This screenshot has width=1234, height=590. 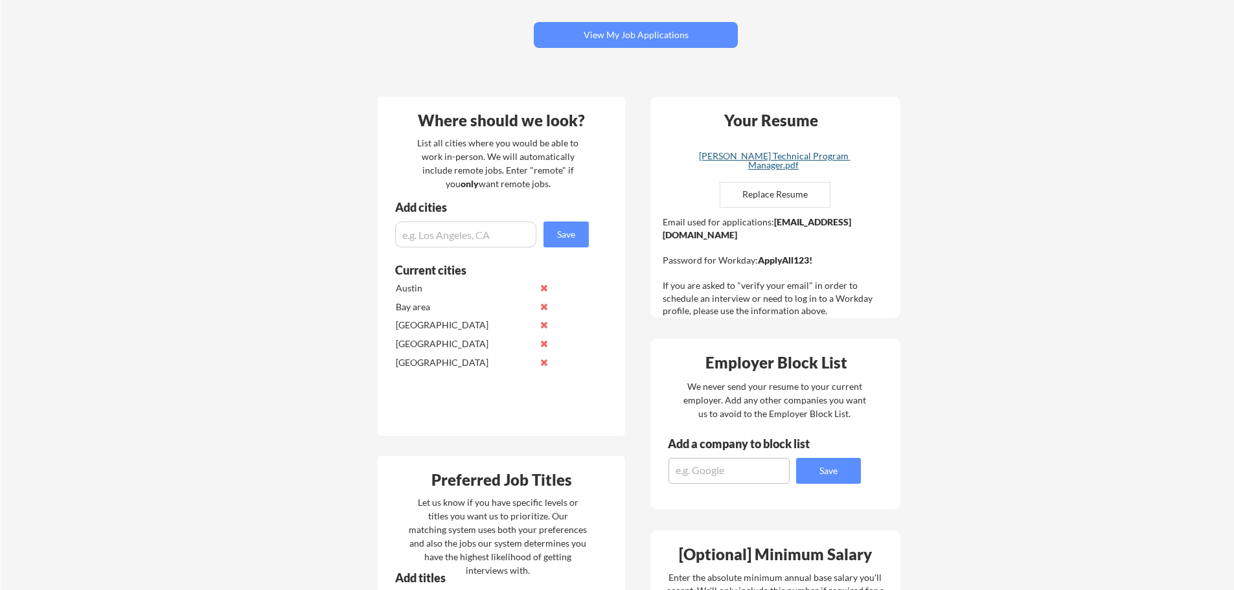 I want to click on div: Employer Block List, so click(x=776, y=363).